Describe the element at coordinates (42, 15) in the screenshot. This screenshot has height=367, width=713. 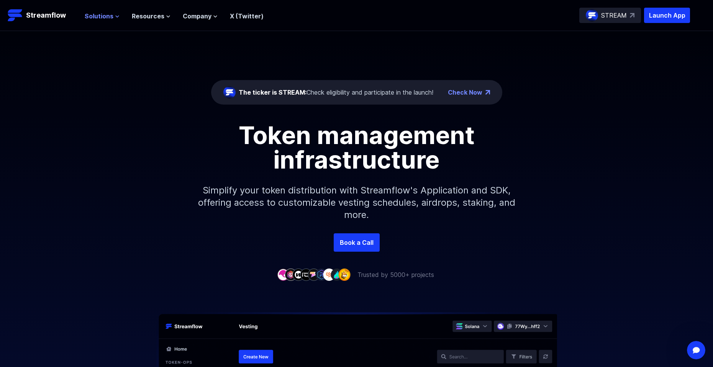
I see `a: Streamflow` at that location.